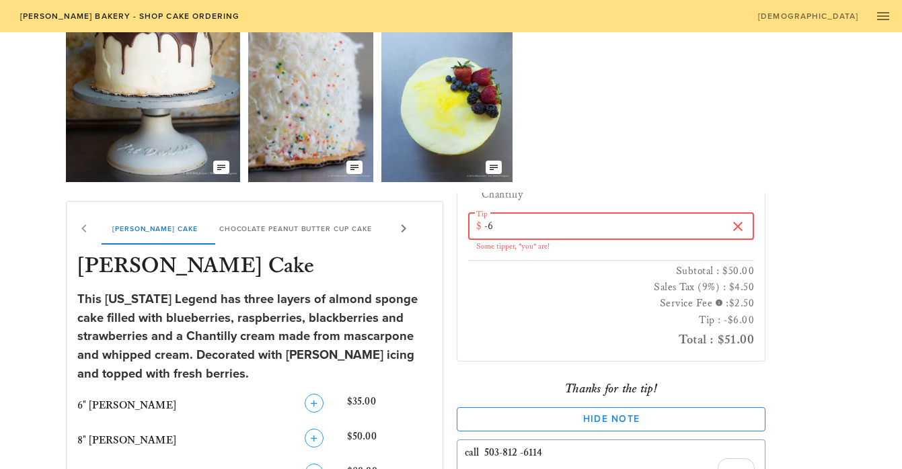 This screenshot has width=902, height=469. What do you see at coordinates (295, 229) in the screenshot?
I see `div: Chocolate Peanut Butter Cup Cake` at bounding box center [295, 229].